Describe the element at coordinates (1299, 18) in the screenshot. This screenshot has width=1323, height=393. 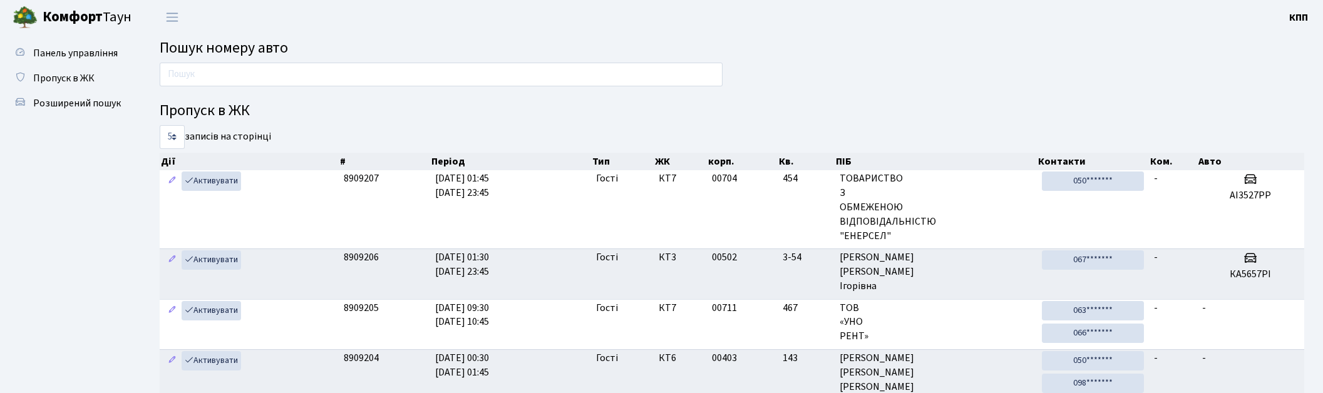
I see `b: КПП` at that location.